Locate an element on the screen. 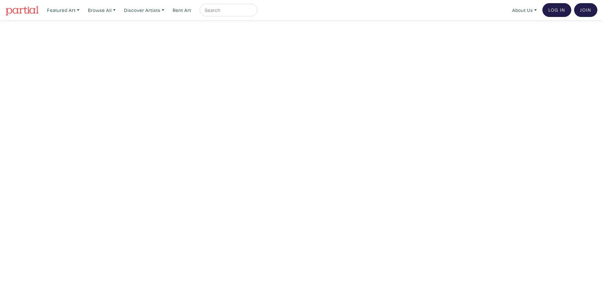 This screenshot has height=294, width=603. a: Discover Artists is located at coordinates (144, 10).